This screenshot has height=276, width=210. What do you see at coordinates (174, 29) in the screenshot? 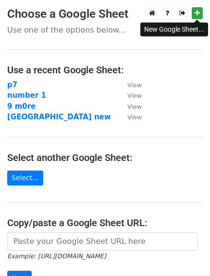
I see `div: New Google Sheet...` at bounding box center [174, 29].